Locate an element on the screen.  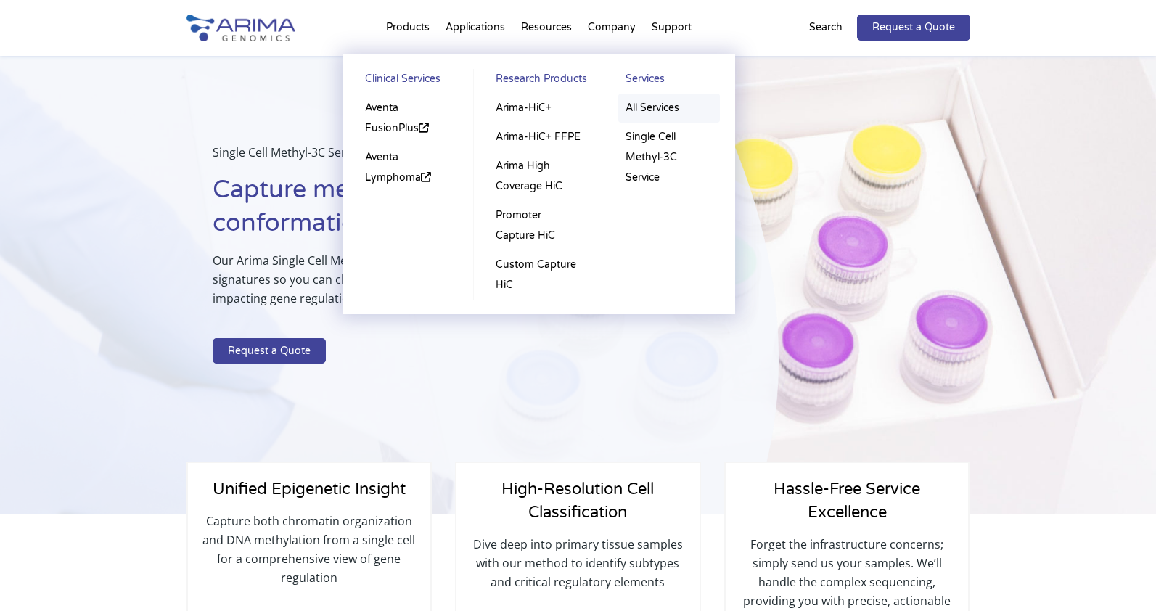
span: Unified Epigenetic Insight is located at coordinates (309, 489).